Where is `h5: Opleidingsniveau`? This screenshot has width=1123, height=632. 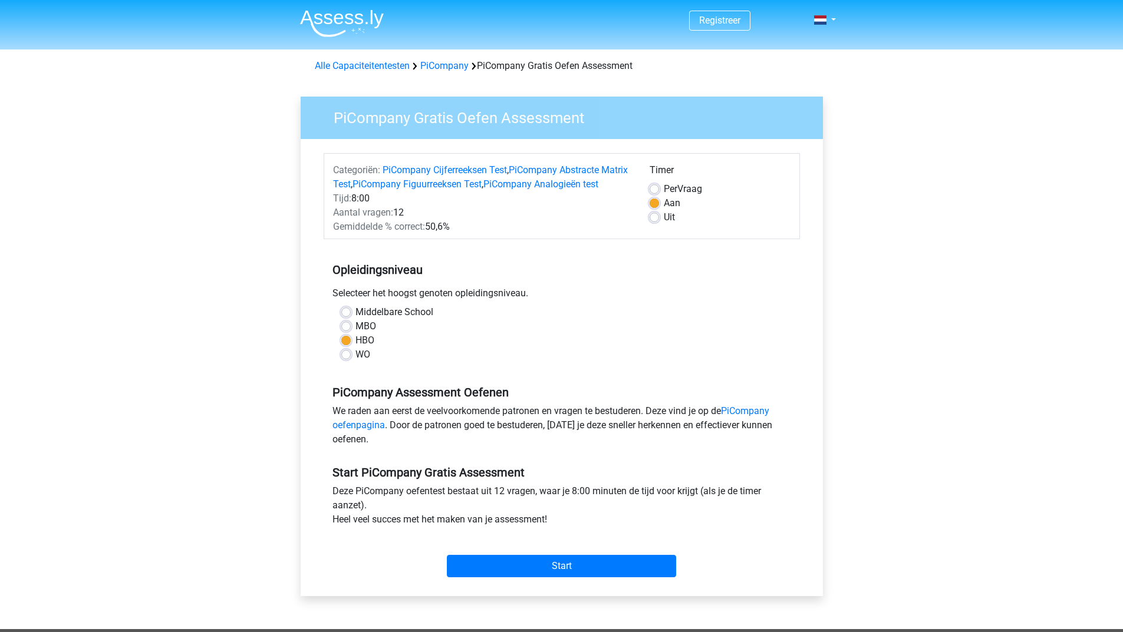 h5: Opleidingsniveau is located at coordinates (562, 270).